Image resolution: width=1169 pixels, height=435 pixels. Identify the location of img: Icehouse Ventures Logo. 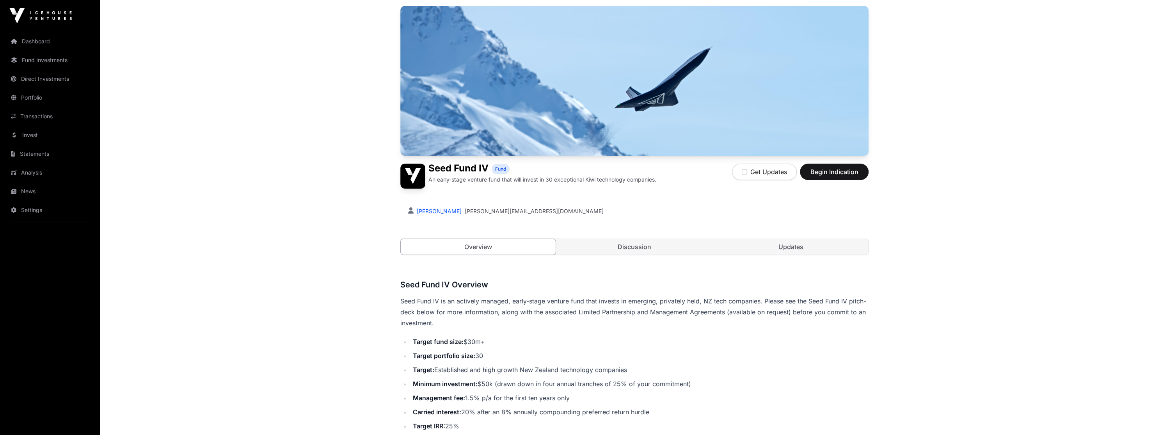
(41, 16).